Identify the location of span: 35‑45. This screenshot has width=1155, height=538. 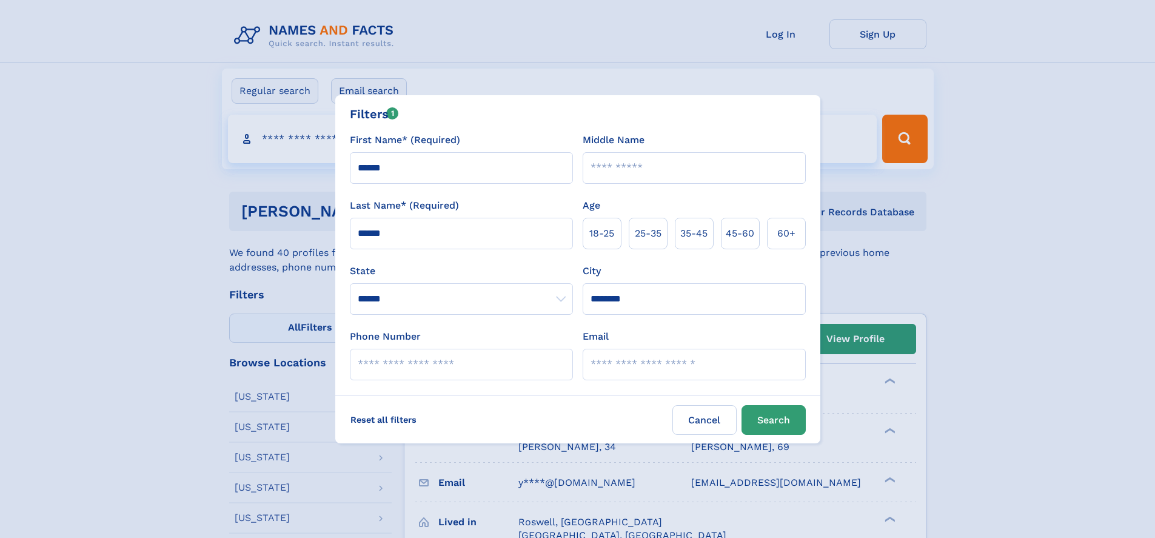
(694, 234).